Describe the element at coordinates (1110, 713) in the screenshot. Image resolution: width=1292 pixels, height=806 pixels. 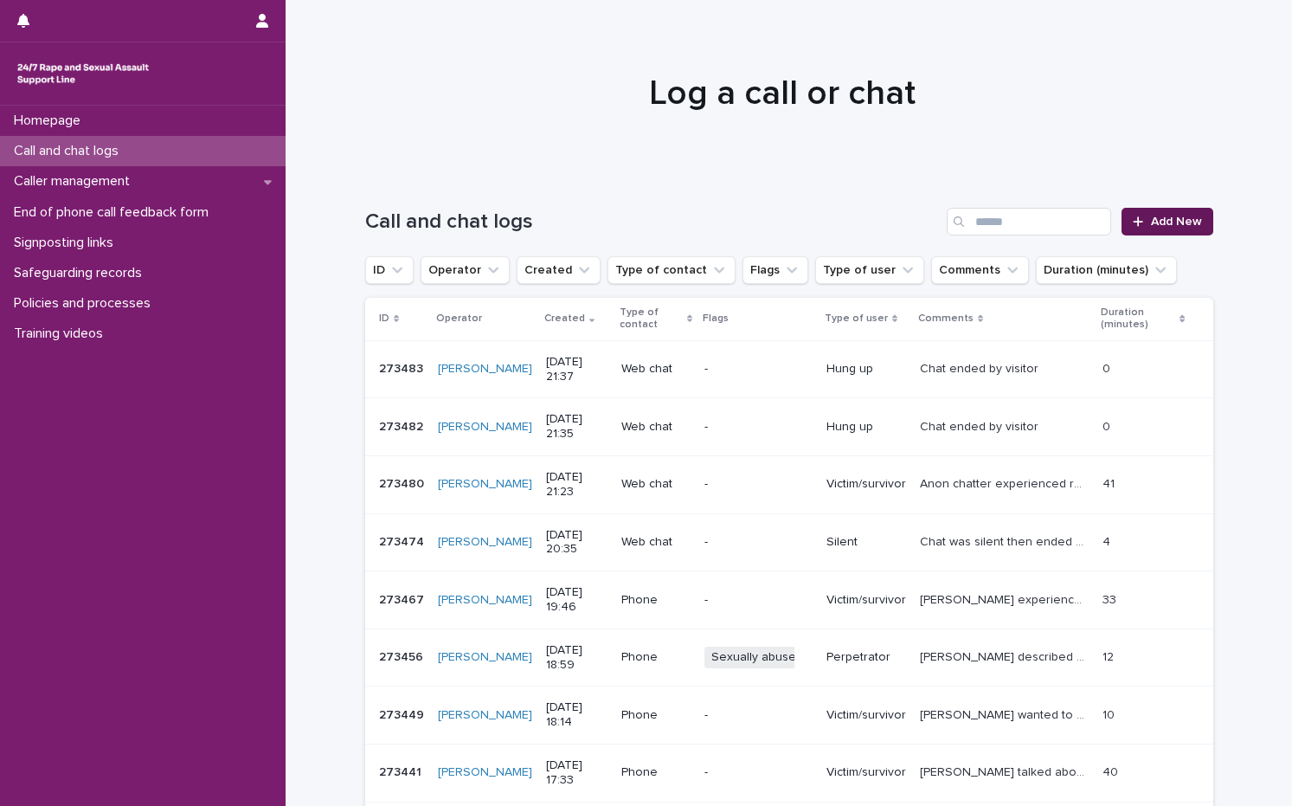
I see `p: 10` at that location.